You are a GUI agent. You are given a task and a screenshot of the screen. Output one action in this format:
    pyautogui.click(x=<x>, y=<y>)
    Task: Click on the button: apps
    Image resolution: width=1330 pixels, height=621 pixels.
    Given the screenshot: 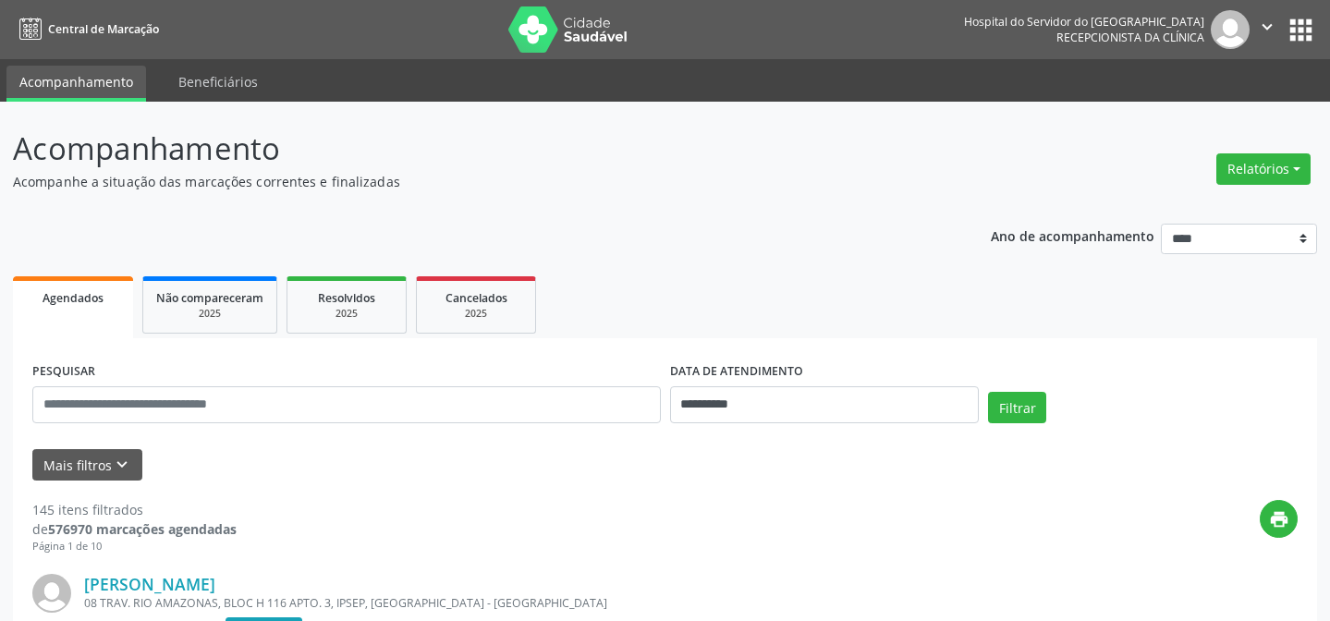 What is the action you would take?
    pyautogui.click(x=1301, y=30)
    